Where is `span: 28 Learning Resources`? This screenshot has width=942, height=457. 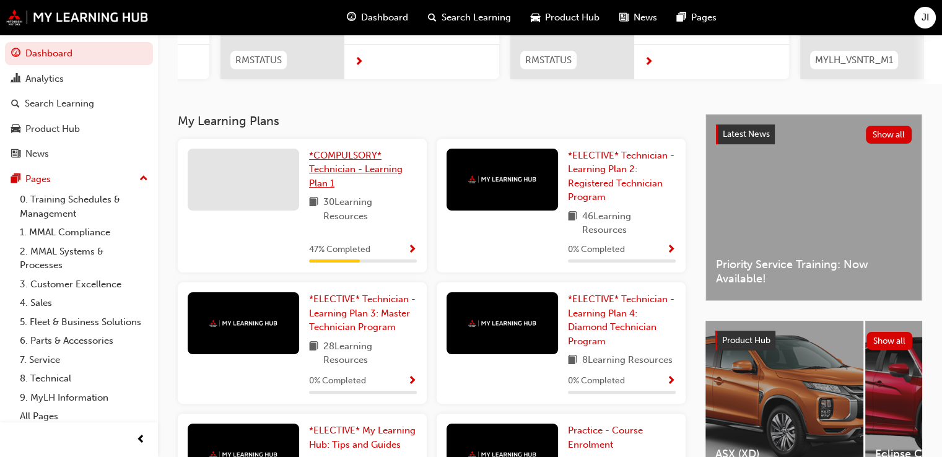
span: 28 Learning Resources is located at coordinates (370, 353).